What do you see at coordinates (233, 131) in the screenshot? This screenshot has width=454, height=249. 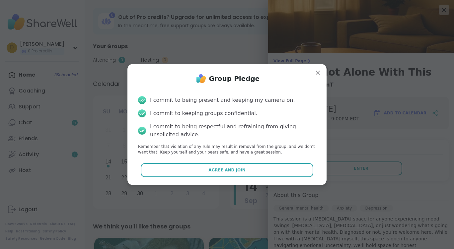 I see `div: I commit to being respectful and refraining from giving unsolicited advice.` at bounding box center [233, 131].